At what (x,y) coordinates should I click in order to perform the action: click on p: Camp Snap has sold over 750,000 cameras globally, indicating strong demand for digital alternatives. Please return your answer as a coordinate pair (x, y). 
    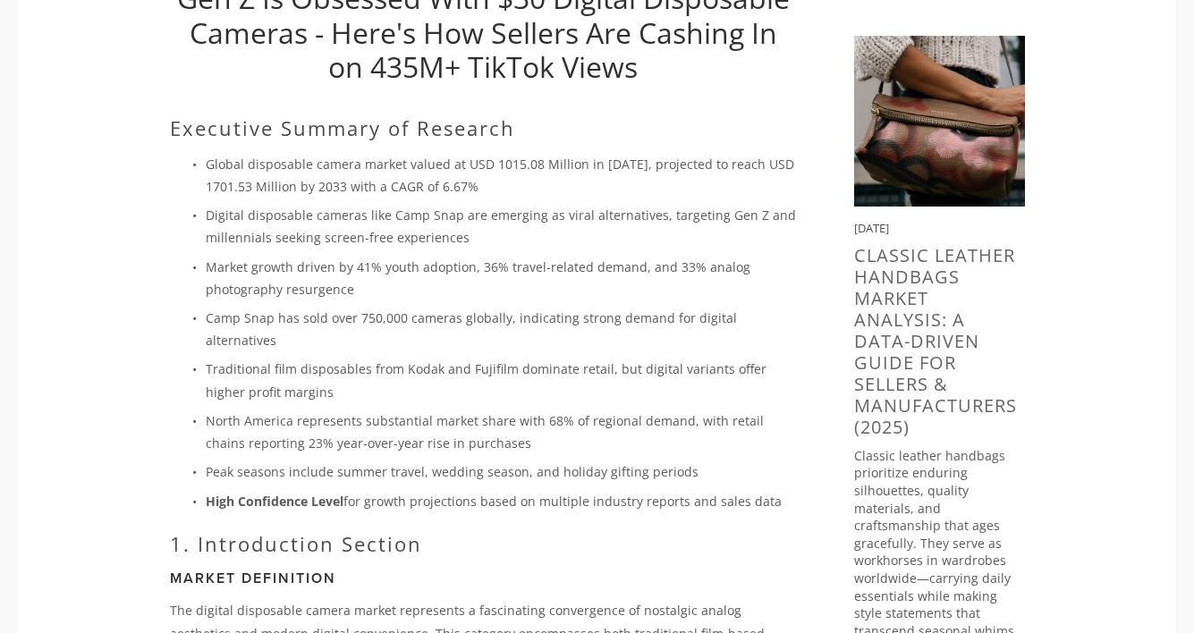
    Looking at the image, I should click on (501, 329).